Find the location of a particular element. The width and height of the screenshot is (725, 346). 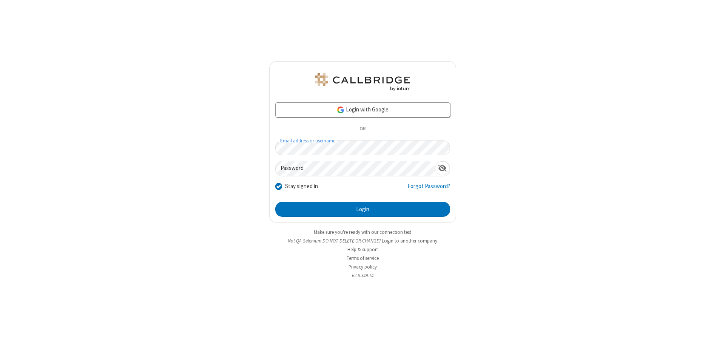

a: Make sure you're ready with our connection test is located at coordinates (362, 232).